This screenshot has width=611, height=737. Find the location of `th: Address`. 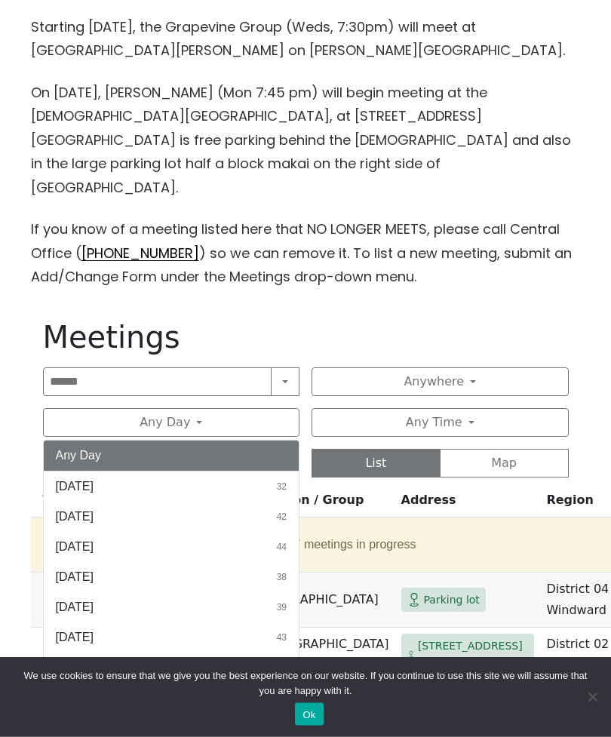

th: Address is located at coordinates (468, 504).